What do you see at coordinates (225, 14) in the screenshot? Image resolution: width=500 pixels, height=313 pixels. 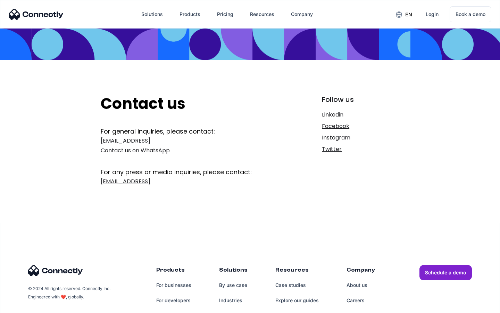 I see `div: Pricing` at bounding box center [225, 14].